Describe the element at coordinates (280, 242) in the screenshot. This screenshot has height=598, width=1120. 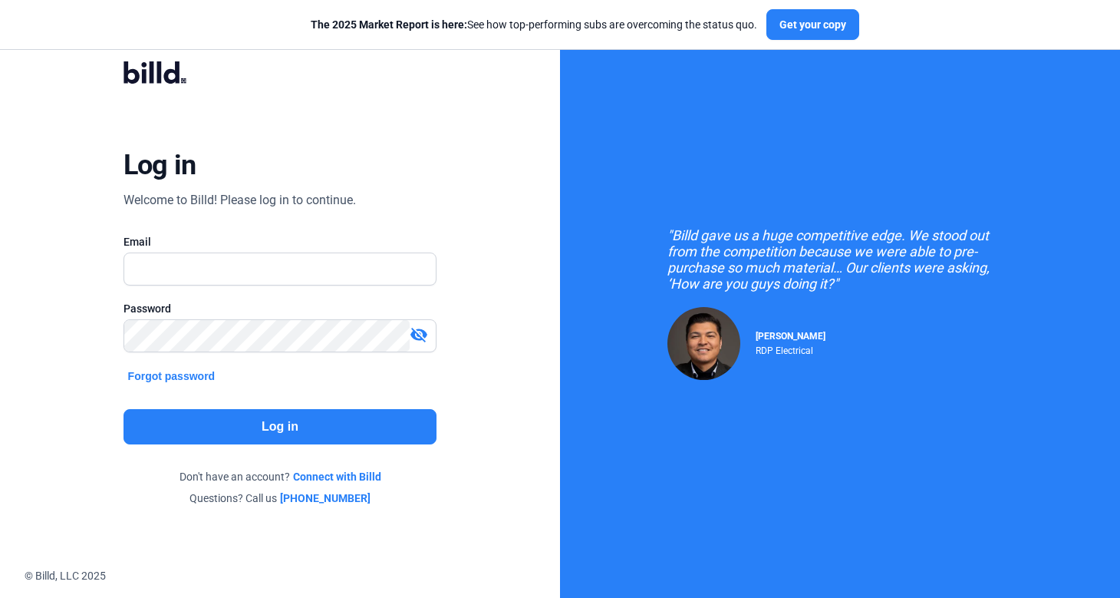
I see `div: Email` at that location.